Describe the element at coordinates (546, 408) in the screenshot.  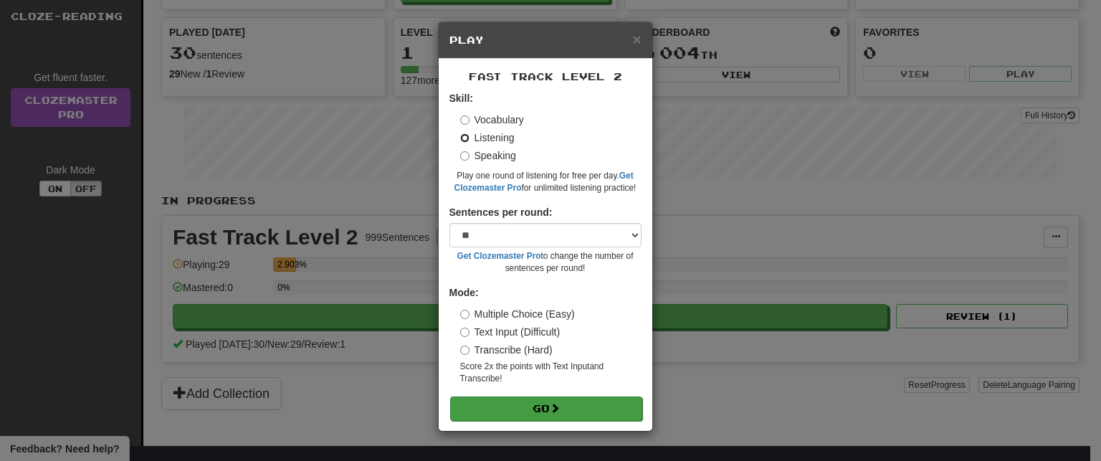
I see `button: Go` at that location.